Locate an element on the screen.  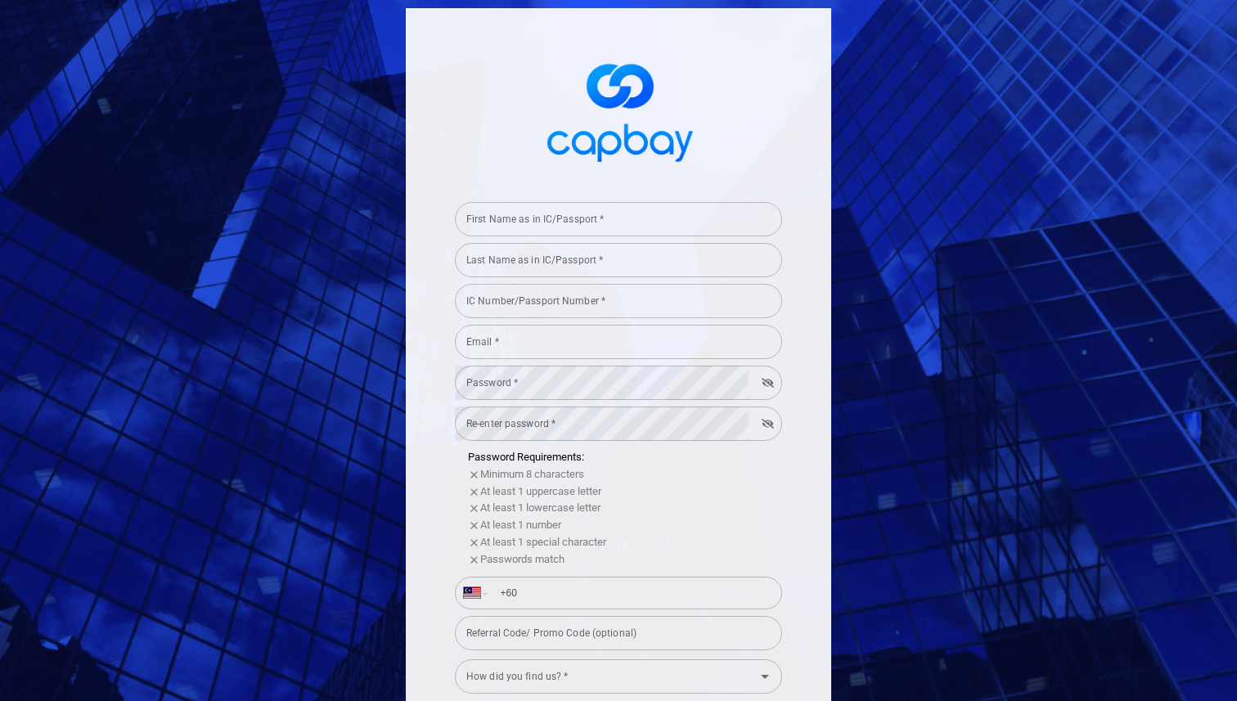
span: At least 1 number is located at coordinates (520, 525).